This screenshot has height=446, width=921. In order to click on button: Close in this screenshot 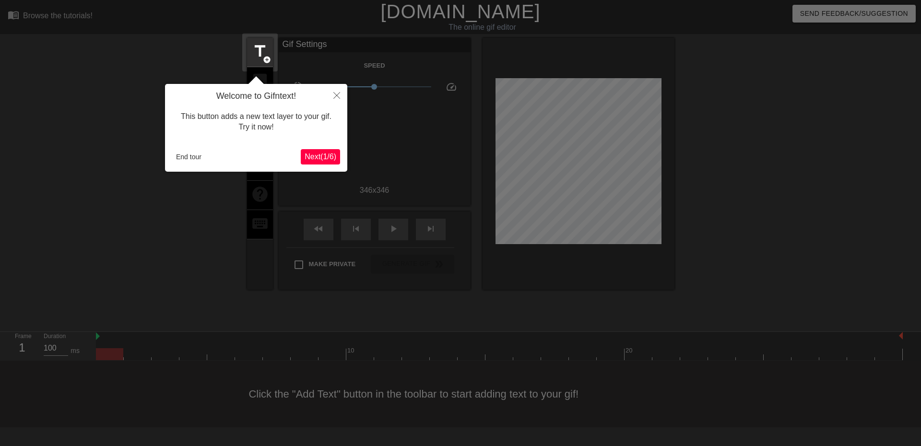, I will do `click(337, 95)`.